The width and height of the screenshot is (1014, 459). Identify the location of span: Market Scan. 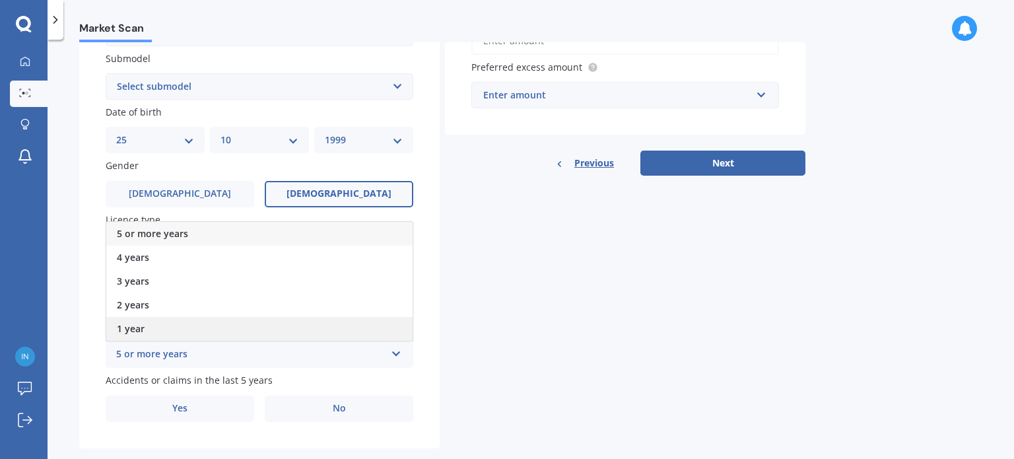
(116, 30).